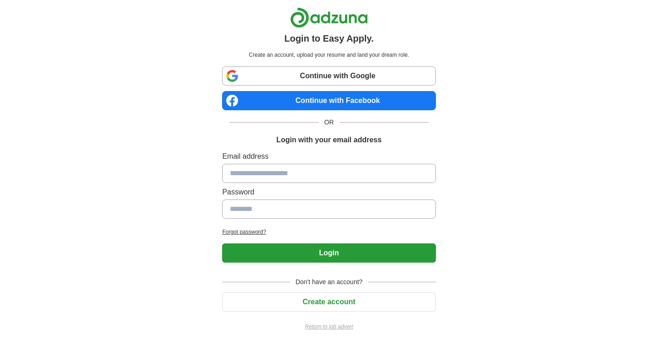 Image resolution: width=658 pixels, height=350 pixels. Describe the element at coordinates (329, 101) in the screenshot. I see `a: Continue with Facebook` at that location.